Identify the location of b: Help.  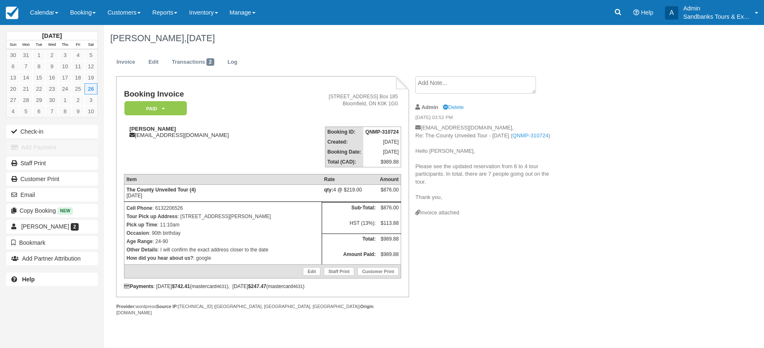
(28, 279).